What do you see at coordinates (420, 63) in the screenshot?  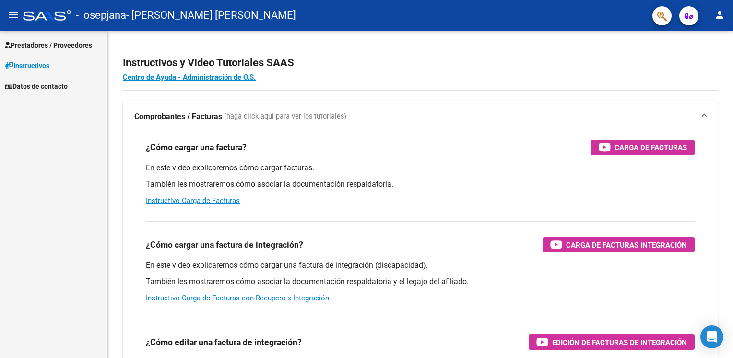 I see `h2: Instructivos y Video Tutoriales SAAS` at bounding box center [420, 63].